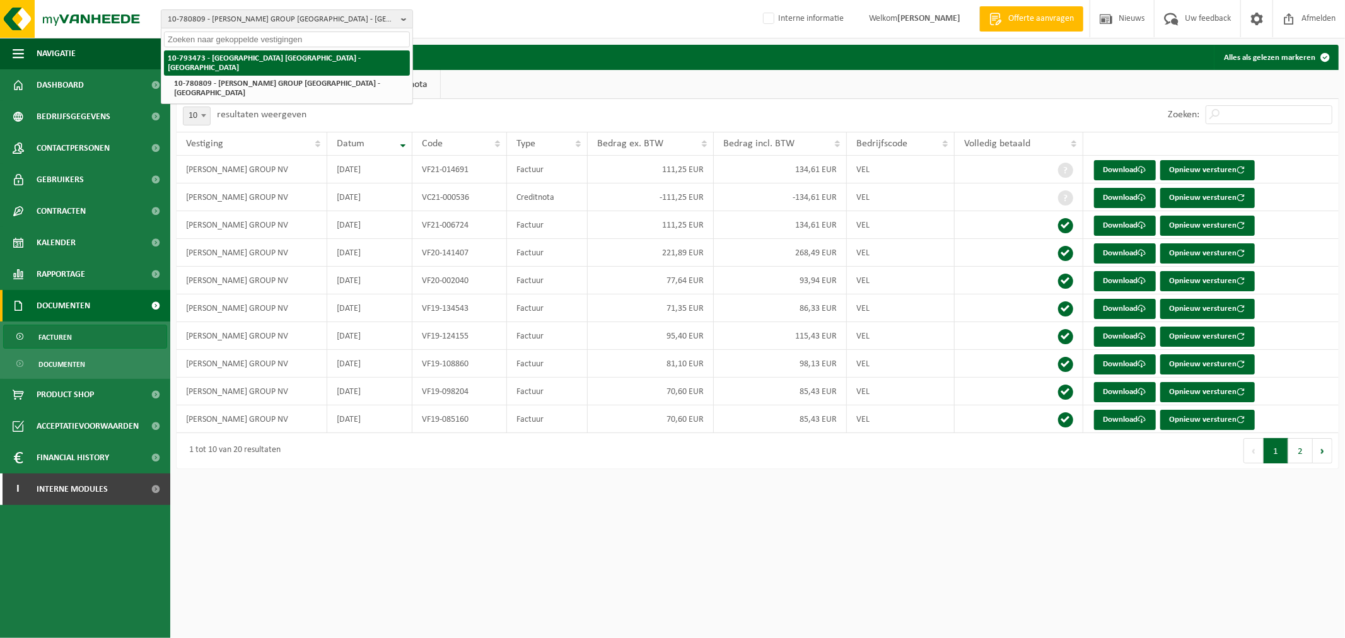  What do you see at coordinates (780, 197) in the screenshot?
I see `td: -134,61 EUR` at bounding box center [780, 197].